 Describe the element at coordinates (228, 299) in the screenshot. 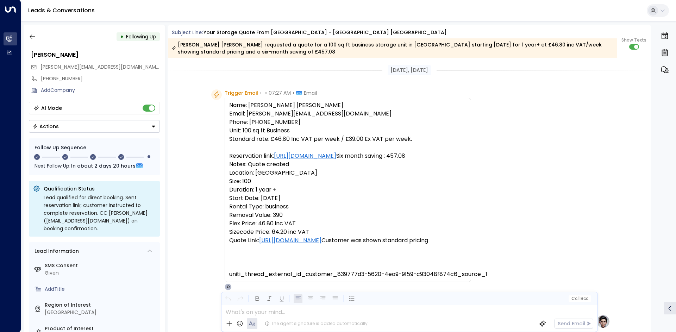

I see `button: Undo` at that location.